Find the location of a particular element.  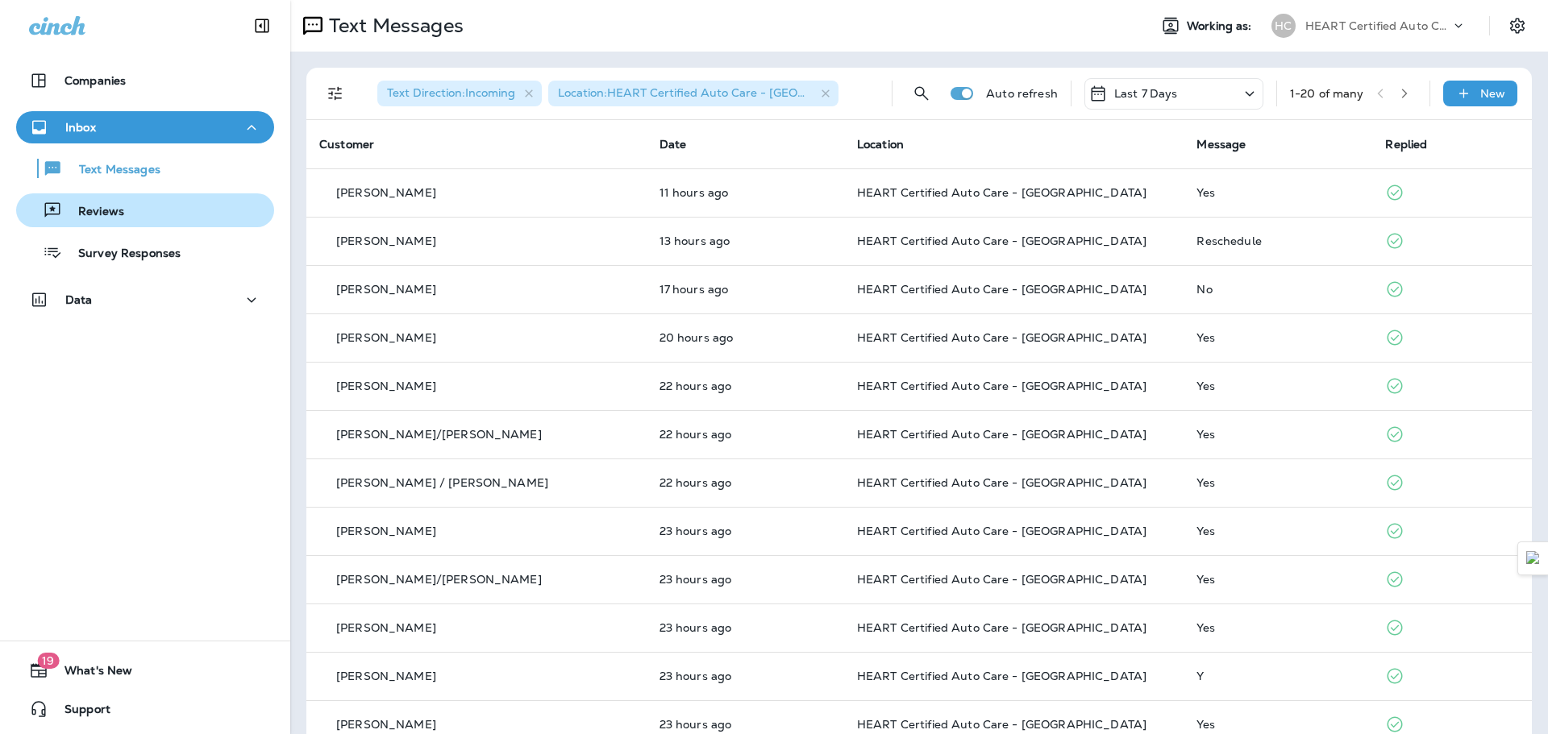

p: Auto refresh is located at coordinates (1021, 93).